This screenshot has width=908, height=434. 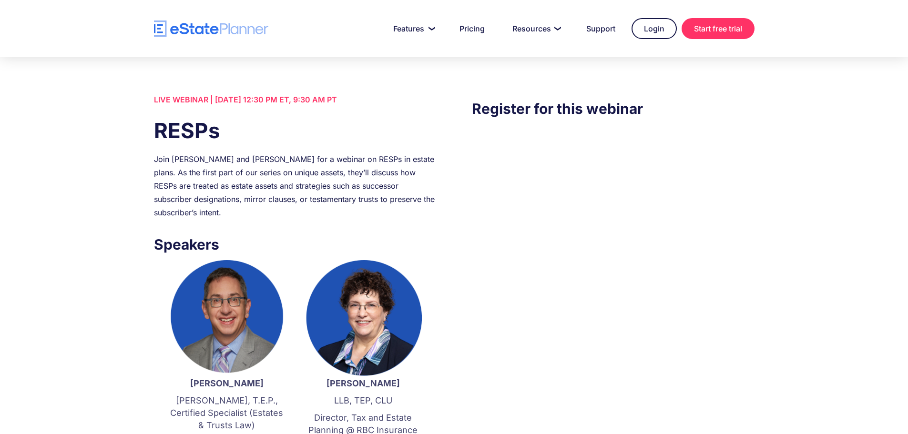 What do you see at coordinates (535, 29) in the screenshot?
I see `a: Resources` at bounding box center [535, 29].